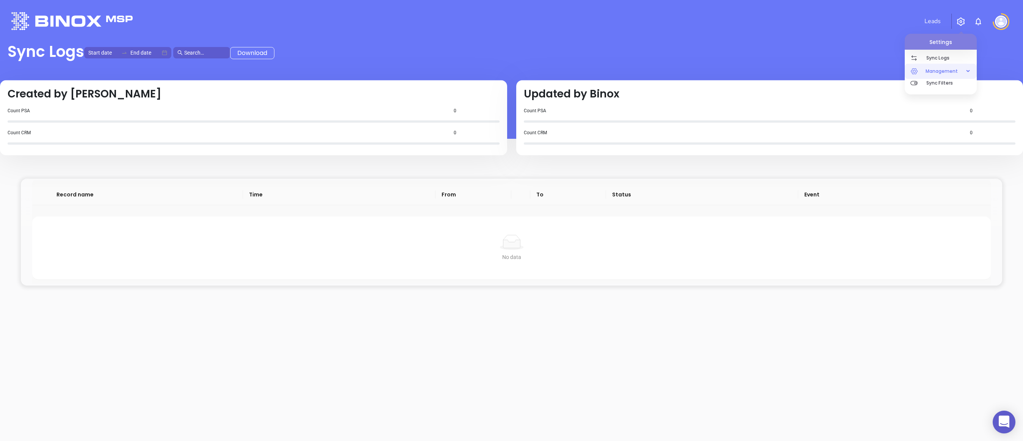 The height and width of the screenshot is (441, 1023). Describe the element at coordinates (1001, 22) in the screenshot. I see `img: user` at that location.